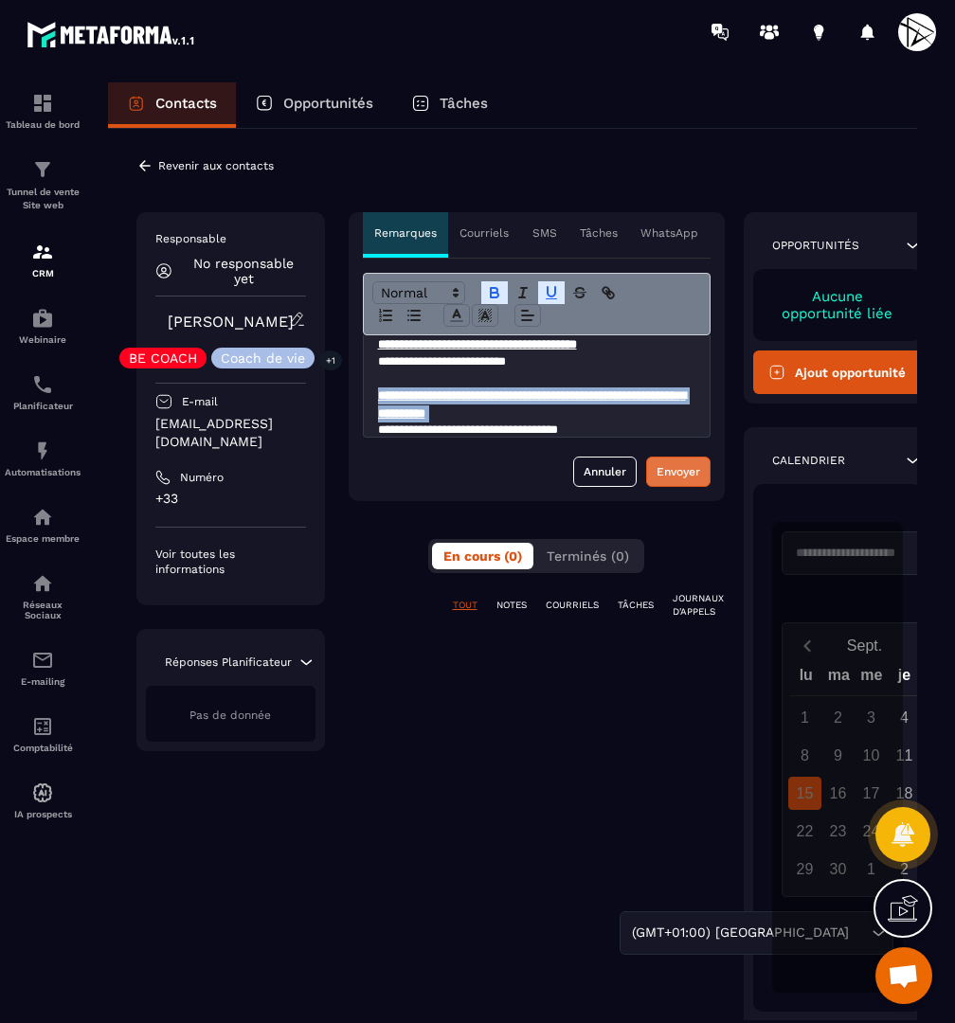  Describe the element at coordinates (43, 385) in the screenshot. I see `img: scheduler` at that location.